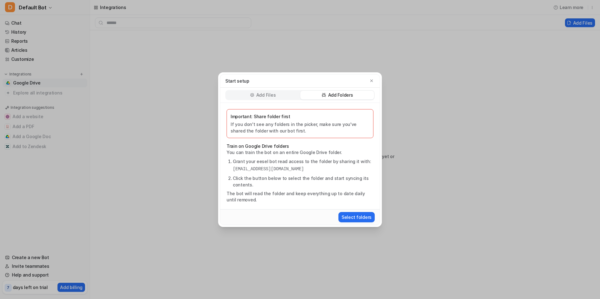 Image resolution: width=600 pixels, height=299 pixels. What do you see at coordinates (266, 95) in the screenshot?
I see `p: Add Files` at bounding box center [266, 95].